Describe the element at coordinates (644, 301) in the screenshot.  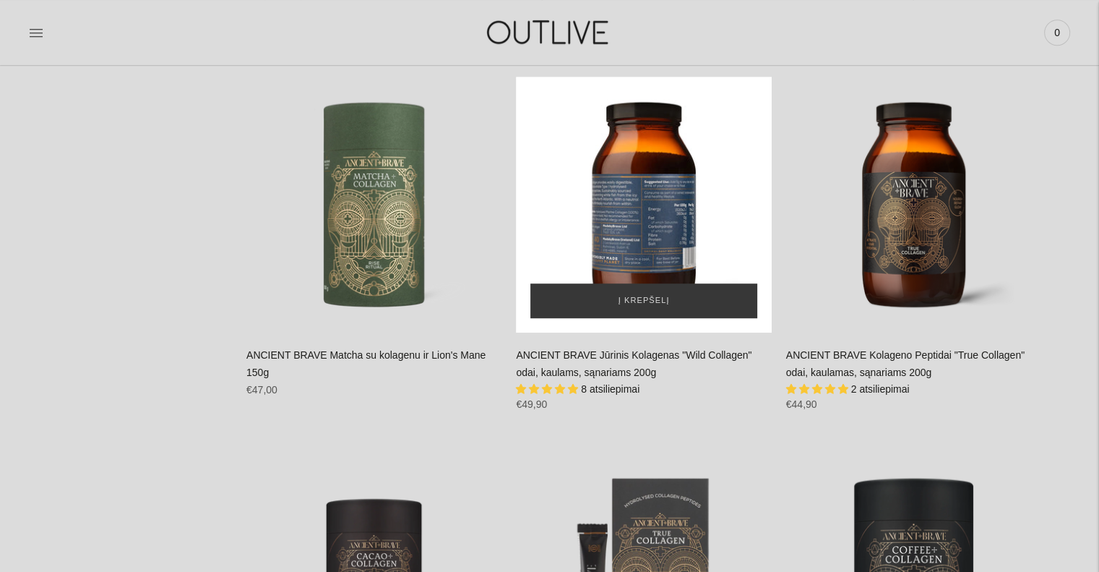
I see `span: Į krepšelį` at that location.